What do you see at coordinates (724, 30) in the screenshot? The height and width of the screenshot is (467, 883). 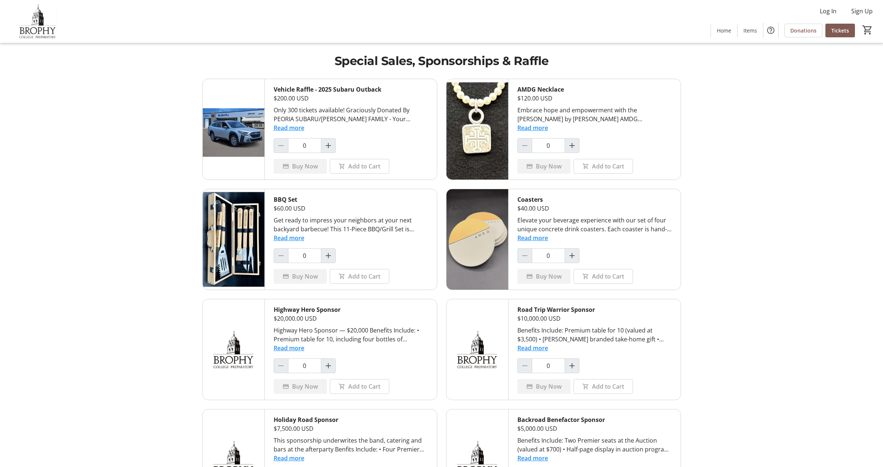 I see `span: Home` at bounding box center [724, 30].